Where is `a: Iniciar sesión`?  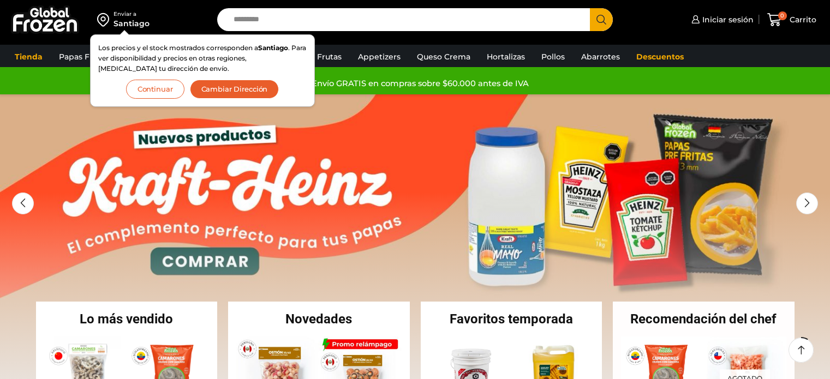 a: Iniciar sesión is located at coordinates (721, 20).